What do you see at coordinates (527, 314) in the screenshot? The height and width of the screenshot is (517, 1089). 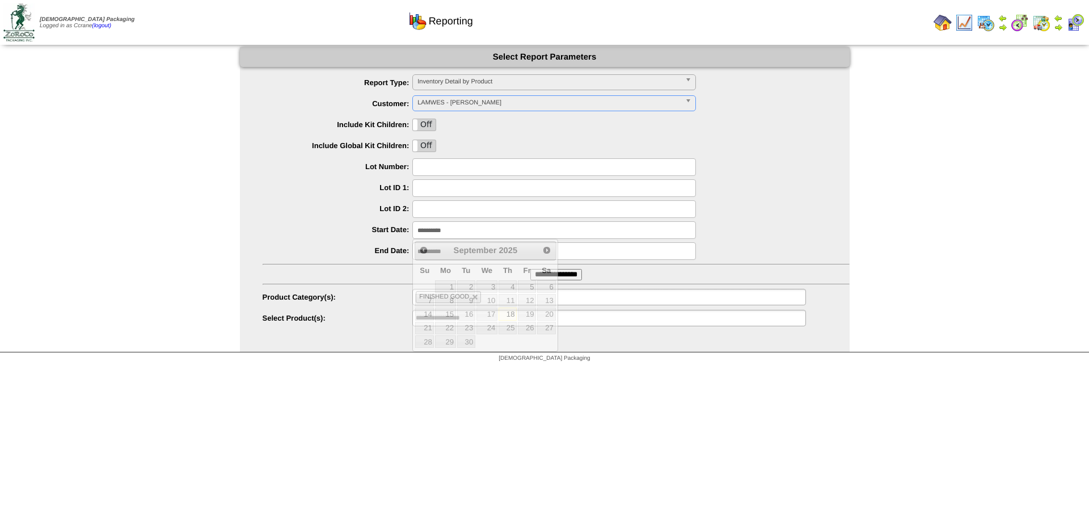 I see `a: 19` at bounding box center [527, 314].